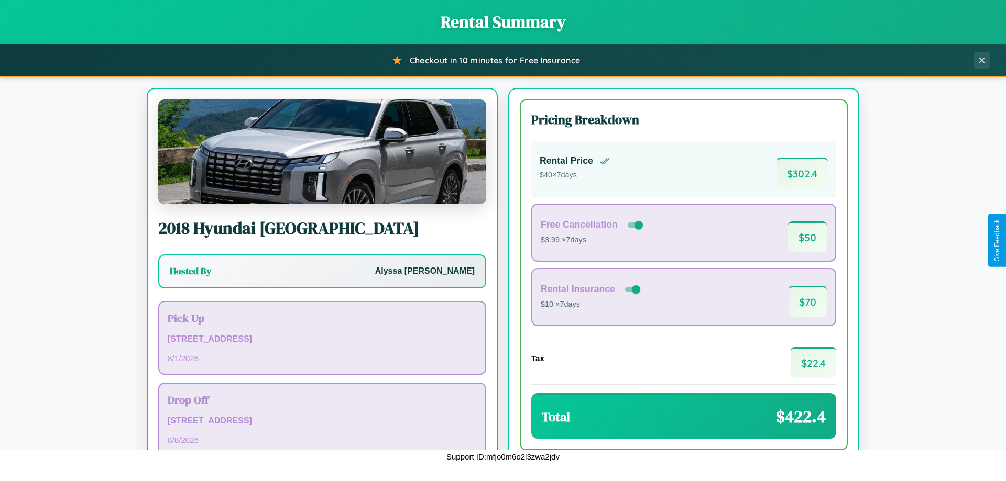  Describe the element at coordinates (322, 318) in the screenshot. I see `h3: Pick Up` at that location.